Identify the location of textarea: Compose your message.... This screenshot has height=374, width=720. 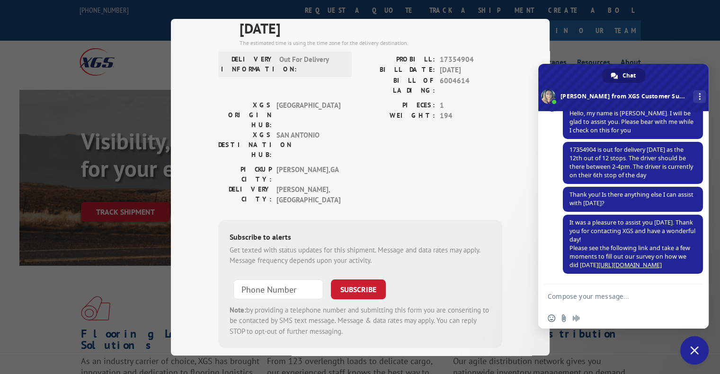
(614, 296).